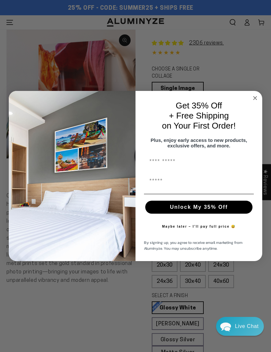 The image size is (271, 352). What do you see at coordinates (240, 327) in the screenshot?
I see `div: Chat widget toggle` at bounding box center [240, 327].